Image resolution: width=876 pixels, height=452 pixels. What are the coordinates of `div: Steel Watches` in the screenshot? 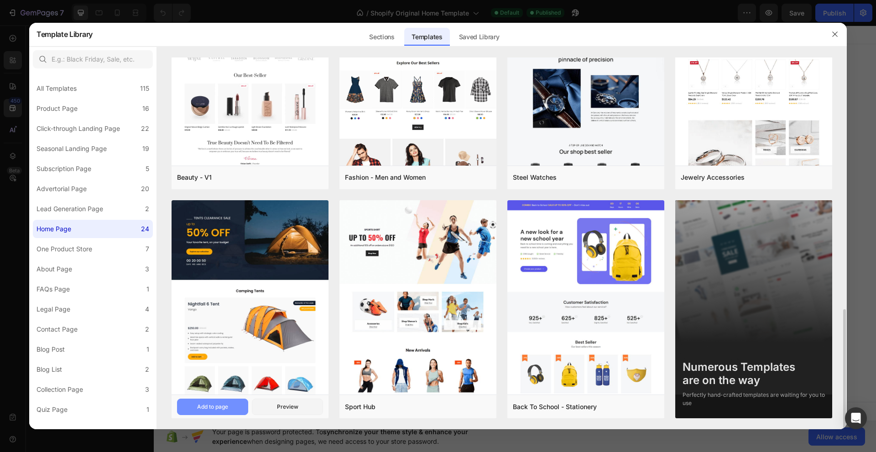 It's located at (535, 177).